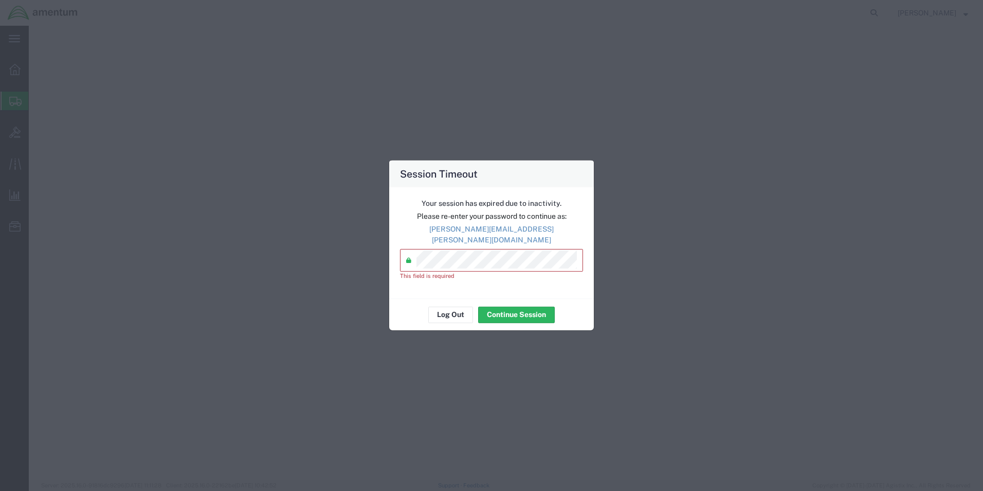 The image size is (983, 491). Describe the element at coordinates (451, 314) in the screenshot. I see `button: Log Out` at that location.